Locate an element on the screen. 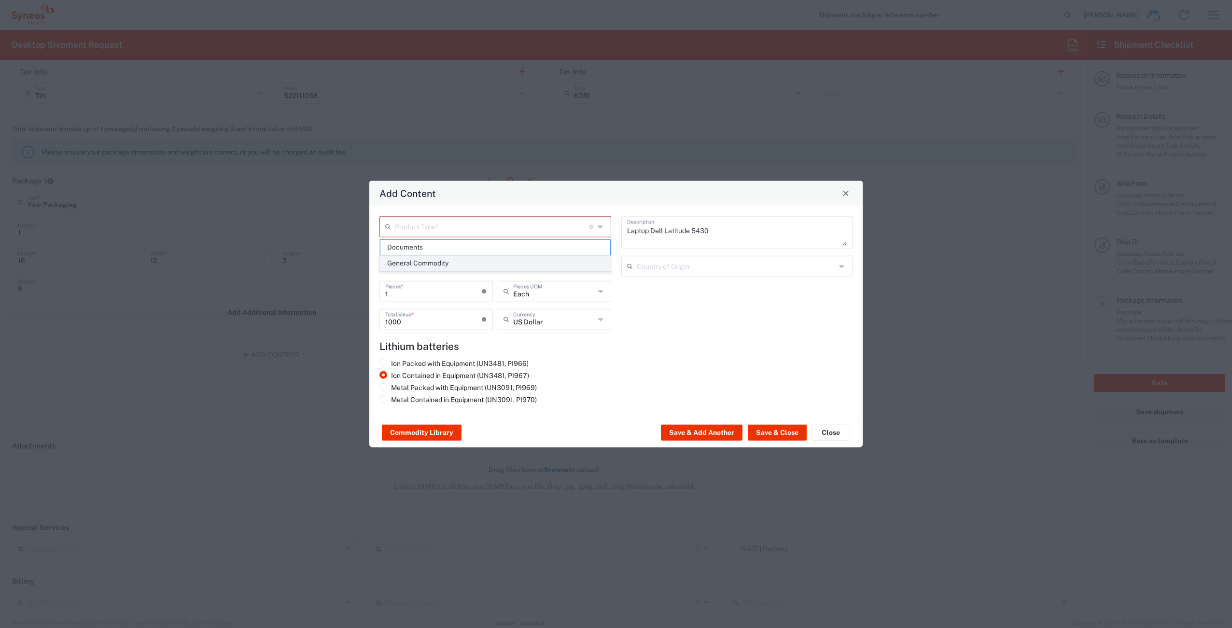  label: Metal Packed with Equipment (UN3091, PI969) is located at coordinates (458, 387).